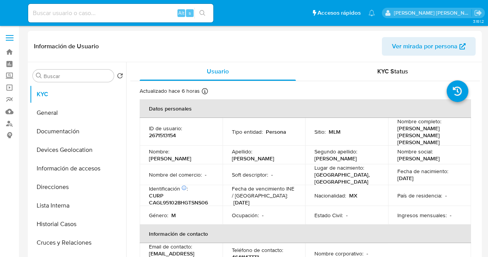  Describe the element at coordinates (166, 128) in the screenshot. I see `p: ID de usuario :` at that location.